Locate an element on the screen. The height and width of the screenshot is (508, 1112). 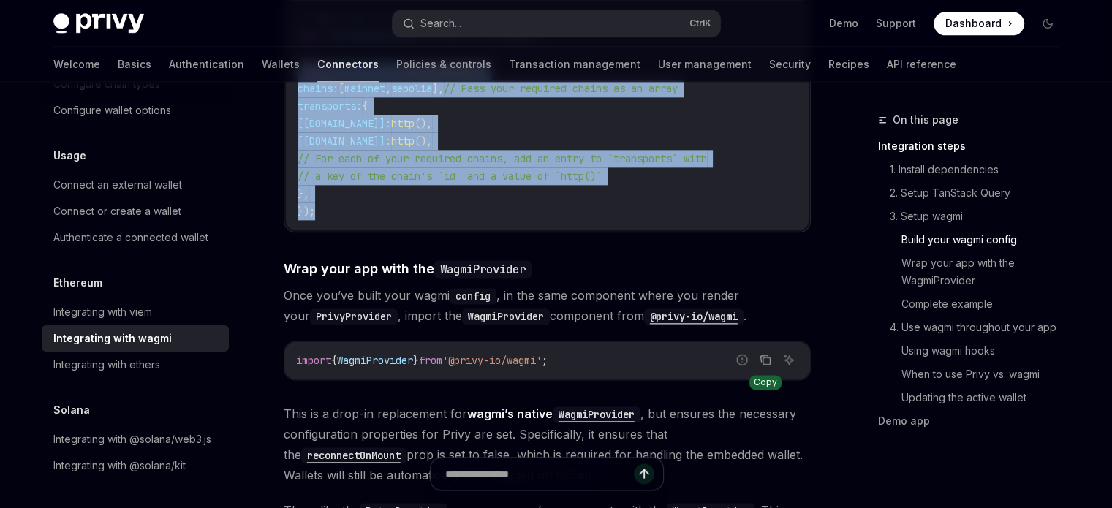
a: wagmi’s nativeWagmiProvider is located at coordinates (553, 414).